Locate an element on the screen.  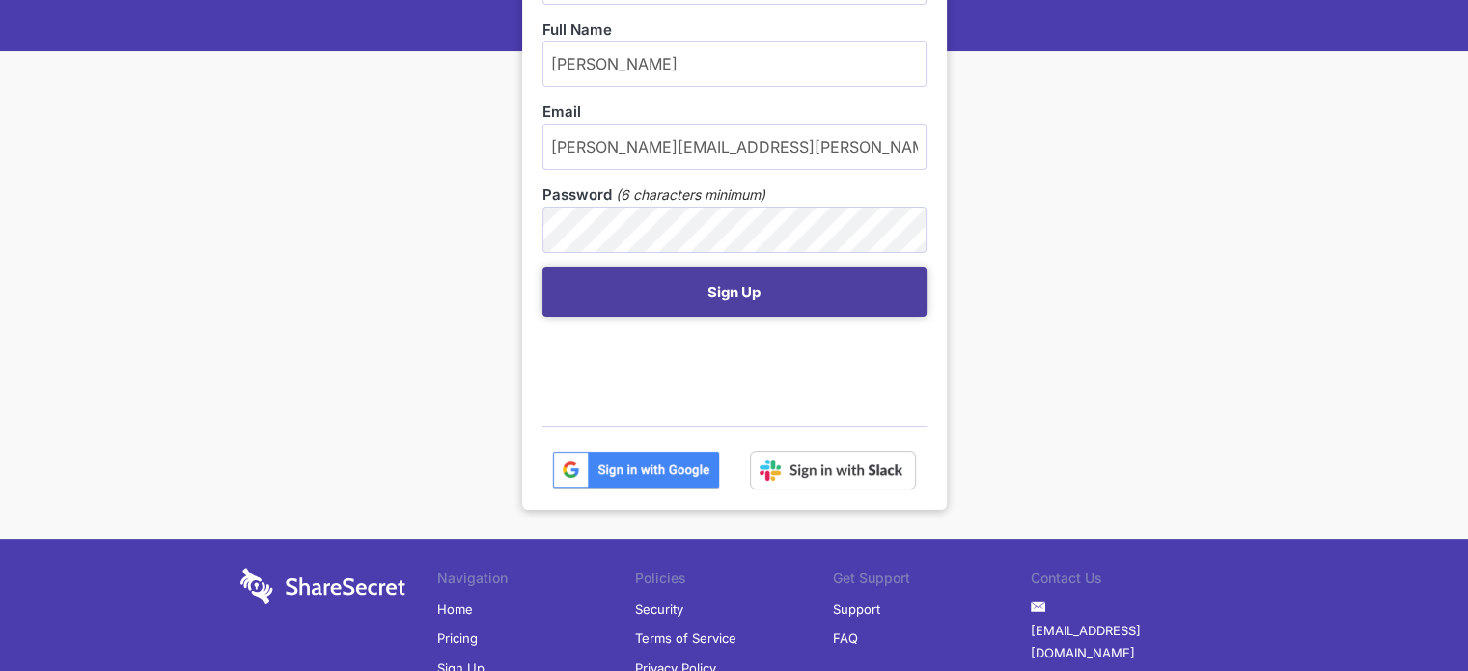
li: Contact Us is located at coordinates (1129, 581).